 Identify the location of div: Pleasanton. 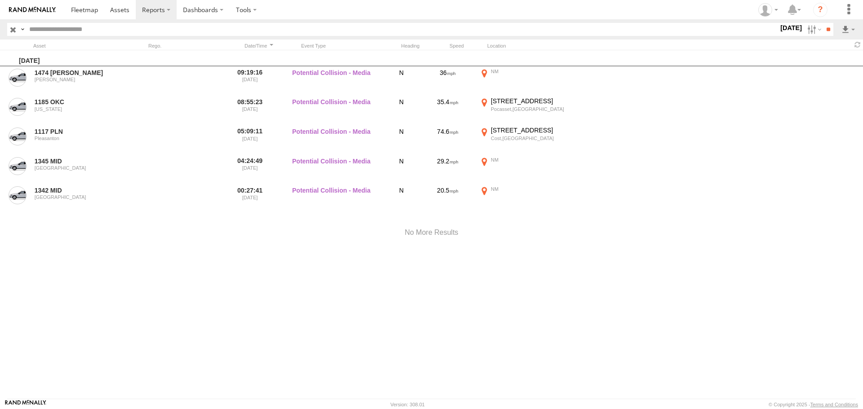
(78, 138).